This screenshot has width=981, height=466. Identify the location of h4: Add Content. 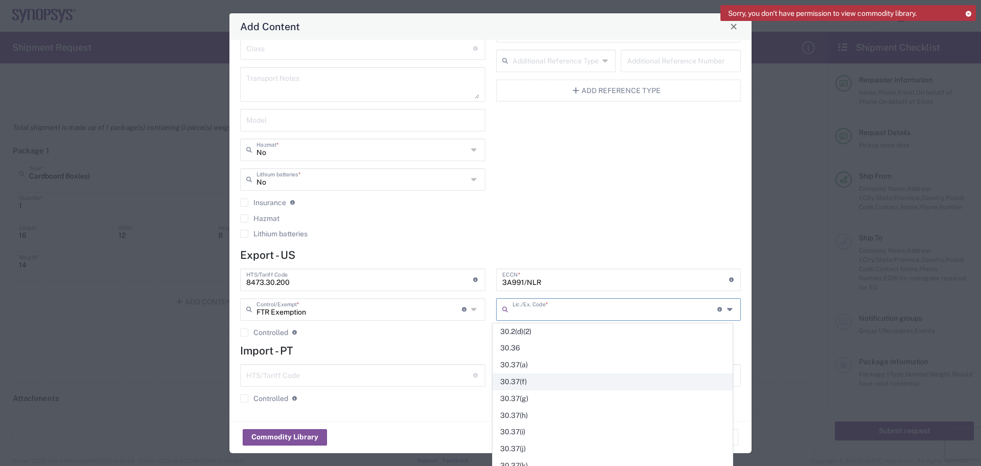
(270, 26).